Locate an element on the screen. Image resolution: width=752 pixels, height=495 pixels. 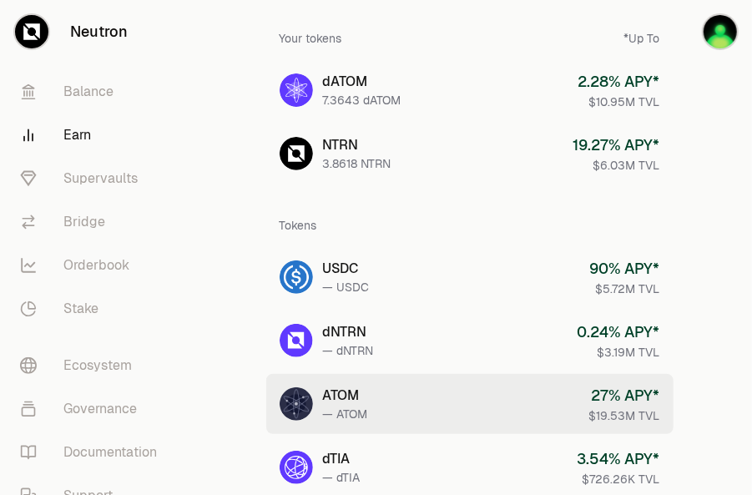
div: USDC is located at coordinates (346, 269).